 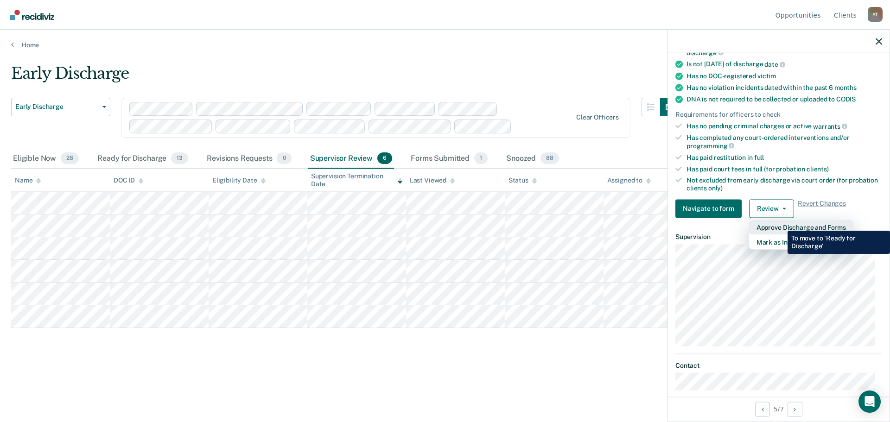 What do you see at coordinates (784, 126) in the screenshot?
I see `div: Has no pending criminal charges or active` at bounding box center [784, 126].